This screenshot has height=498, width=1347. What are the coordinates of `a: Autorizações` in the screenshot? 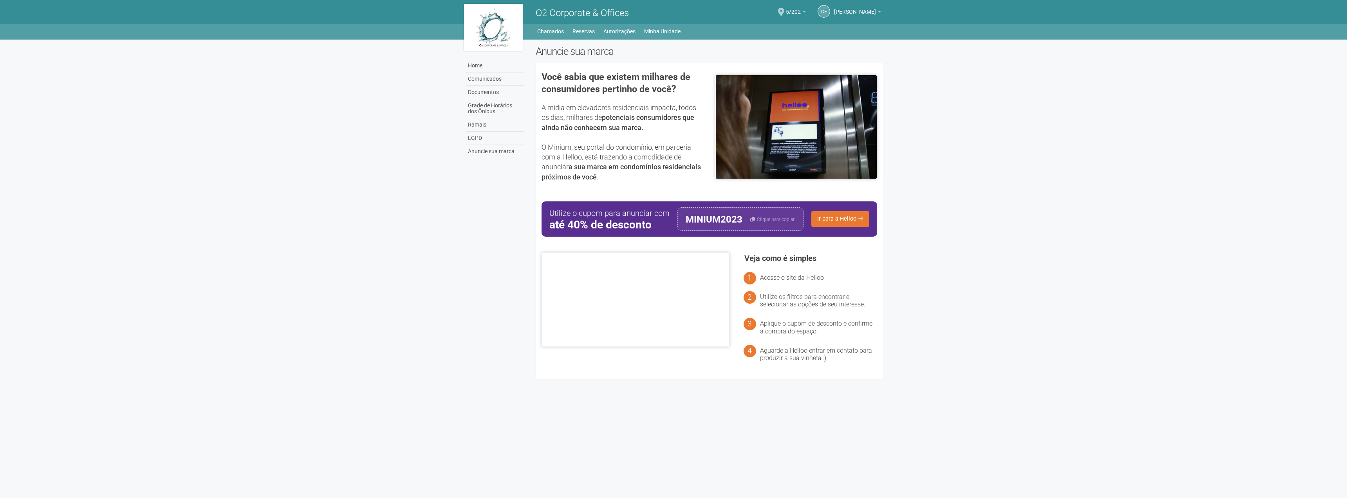 It's located at (619, 31).